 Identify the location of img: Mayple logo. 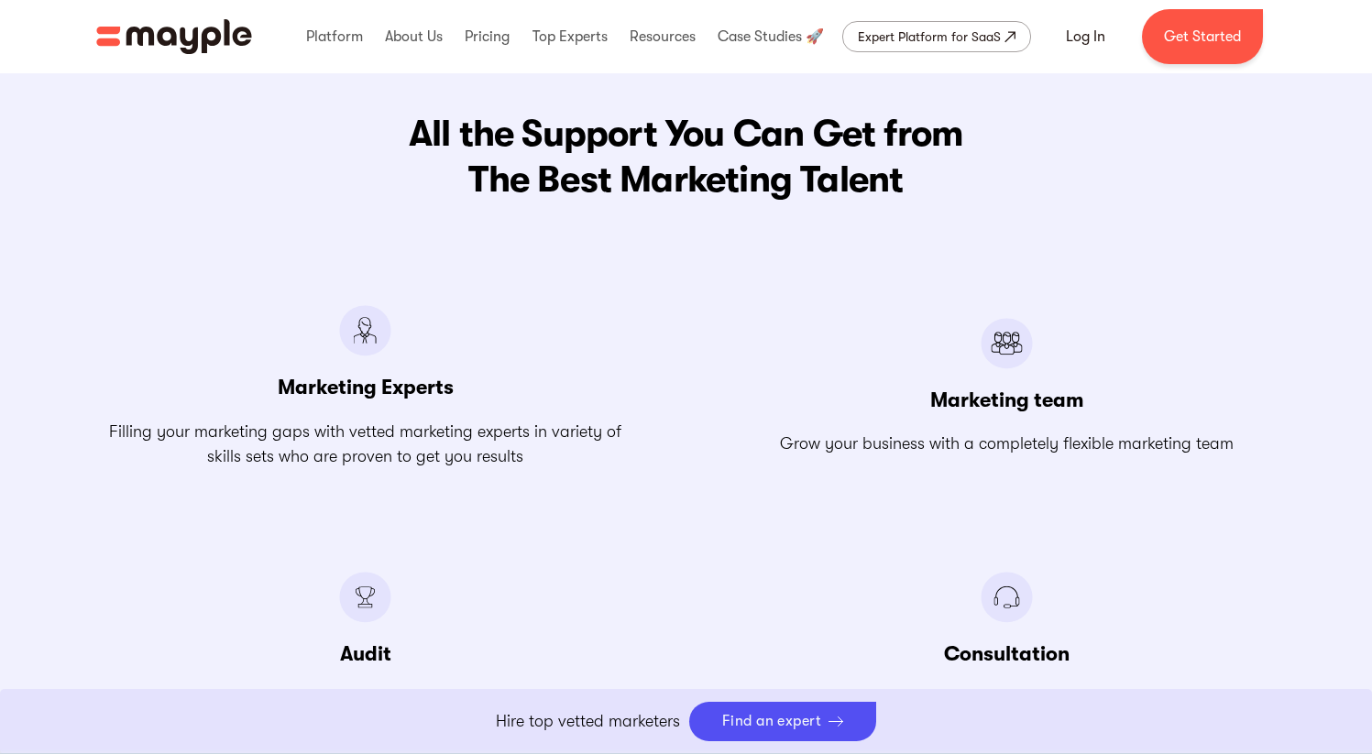
(174, 37).